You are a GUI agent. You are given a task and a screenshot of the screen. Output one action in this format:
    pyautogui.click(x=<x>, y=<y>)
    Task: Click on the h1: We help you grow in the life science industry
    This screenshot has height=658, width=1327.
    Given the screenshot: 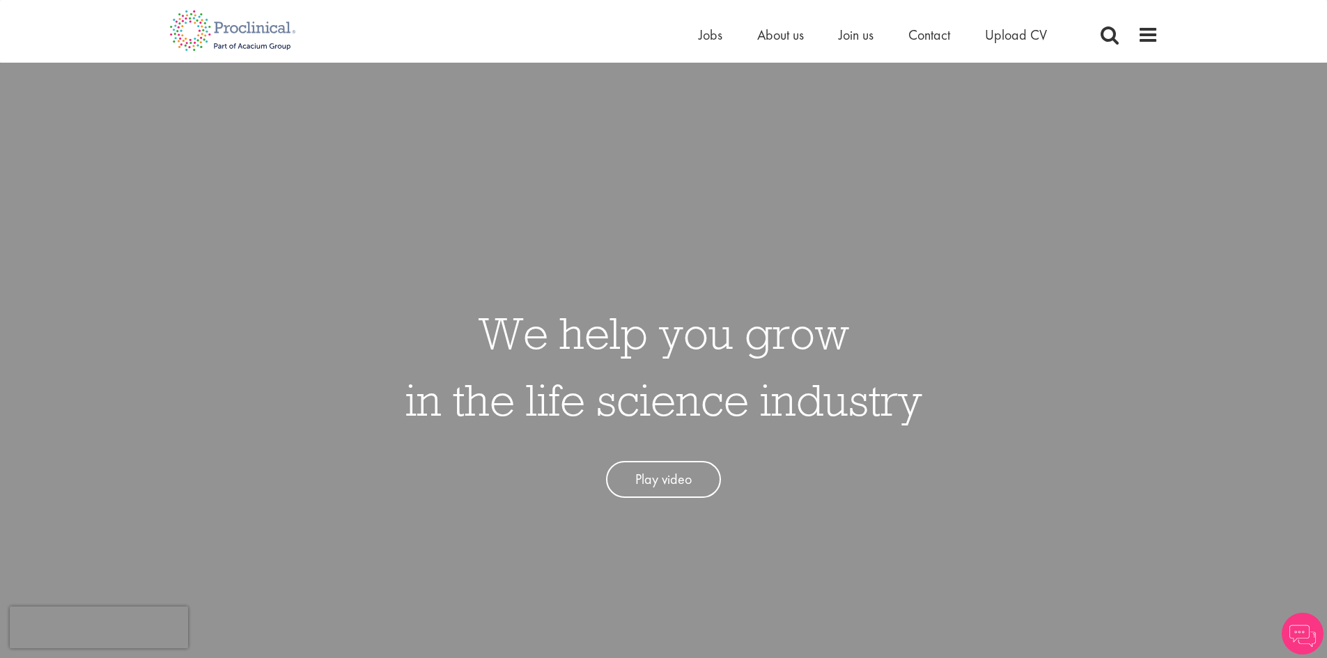 What is the action you would take?
    pyautogui.click(x=664, y=366)
    